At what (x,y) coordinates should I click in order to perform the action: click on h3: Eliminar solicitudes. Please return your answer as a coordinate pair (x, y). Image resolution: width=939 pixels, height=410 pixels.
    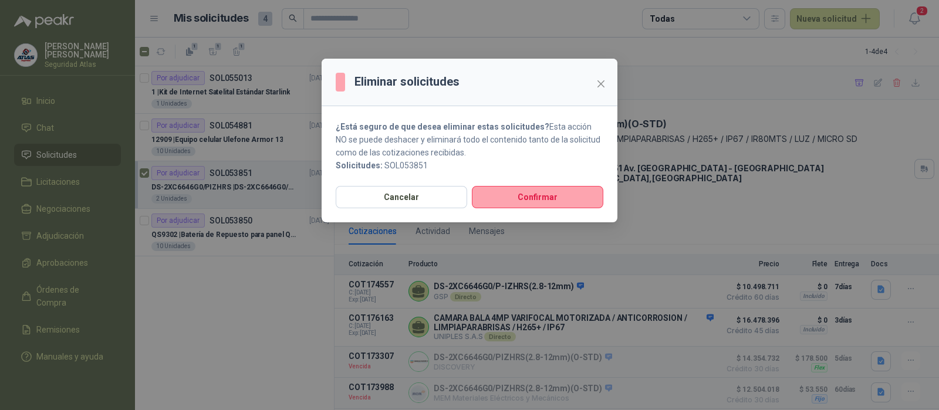
    Looking at the image, I should click on (407, 82).